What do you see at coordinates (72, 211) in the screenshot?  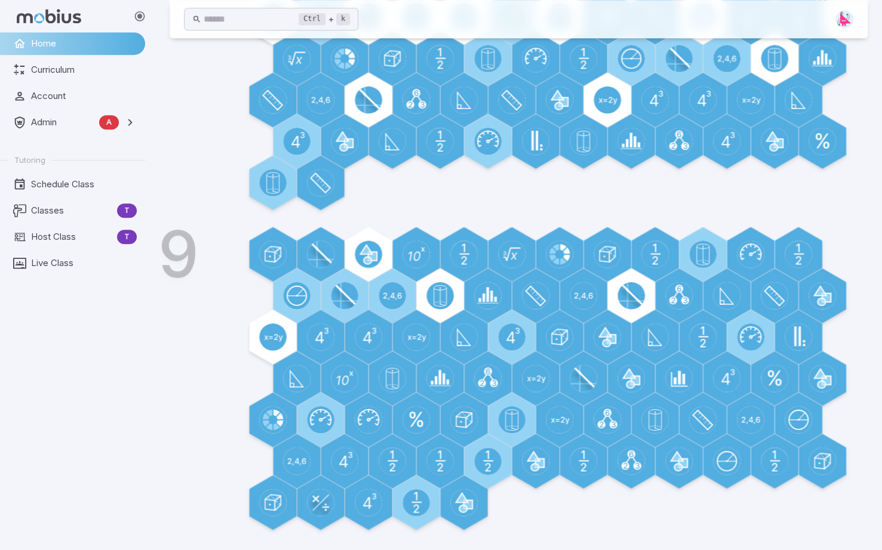 I see `span: Classes` at bounding box center [72, 211].